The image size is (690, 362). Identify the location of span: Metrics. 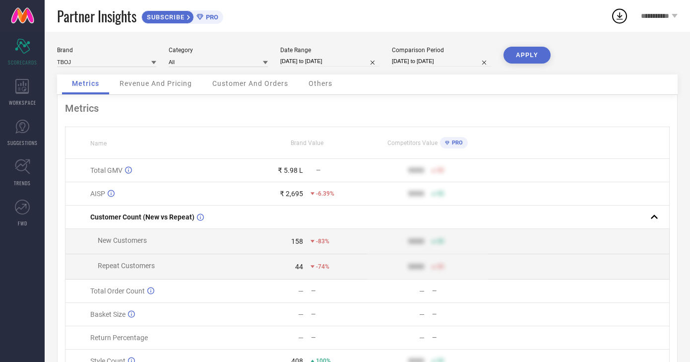
(85, 83).